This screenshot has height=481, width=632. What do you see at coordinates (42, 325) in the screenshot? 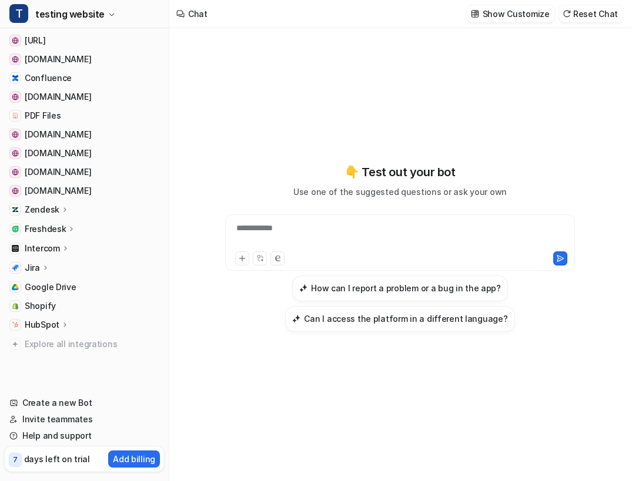
I see `p: HubSpot` at bounding box center [42, 325].